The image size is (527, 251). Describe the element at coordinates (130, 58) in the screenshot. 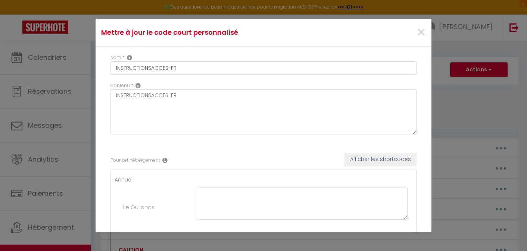

I see `i: Custom short code name` at that location.